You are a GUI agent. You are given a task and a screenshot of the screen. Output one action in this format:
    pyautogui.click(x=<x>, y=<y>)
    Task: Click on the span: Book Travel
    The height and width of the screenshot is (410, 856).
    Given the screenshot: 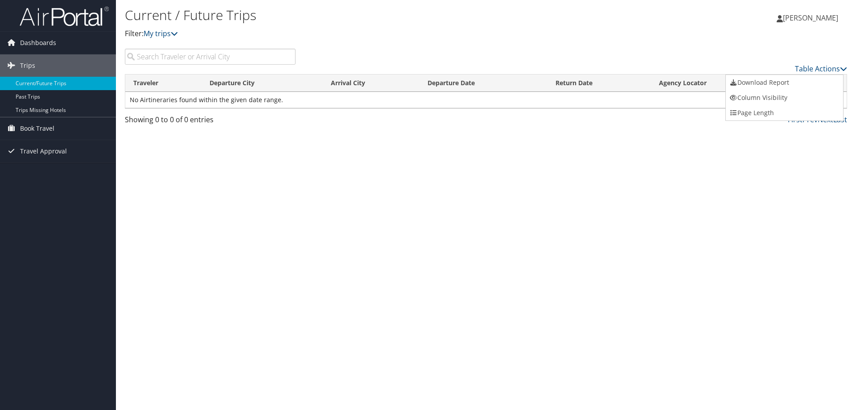 What is the action you would take?
    pyautogui.click(x=37, y=128)
    